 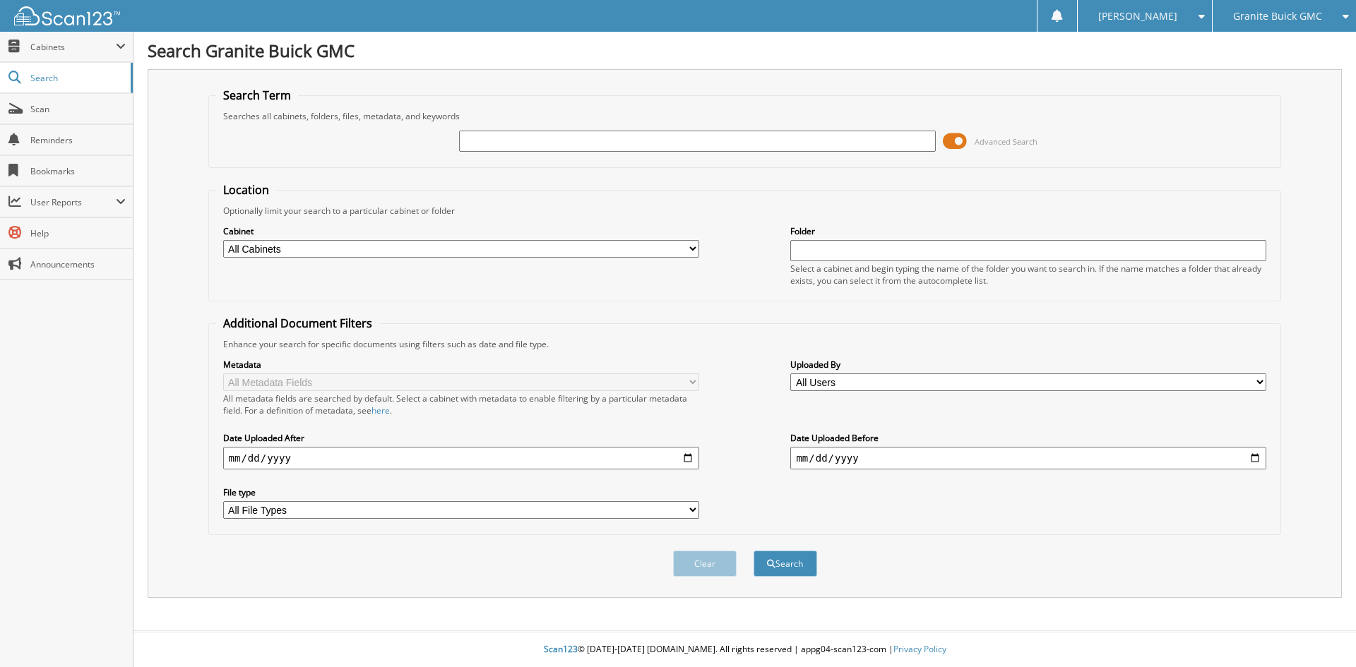 What do you see at coordinates (744, 50) in the screenshot?
I see `h1: Search Granite Buick GMC` at bounding box center [744, 50].